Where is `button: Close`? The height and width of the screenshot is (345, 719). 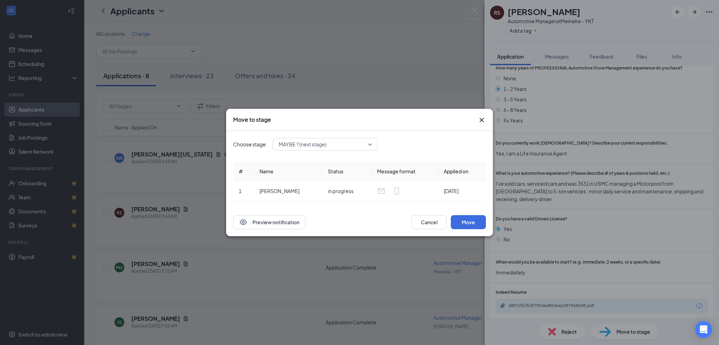
button: Close is located at coordinates (482, 120).